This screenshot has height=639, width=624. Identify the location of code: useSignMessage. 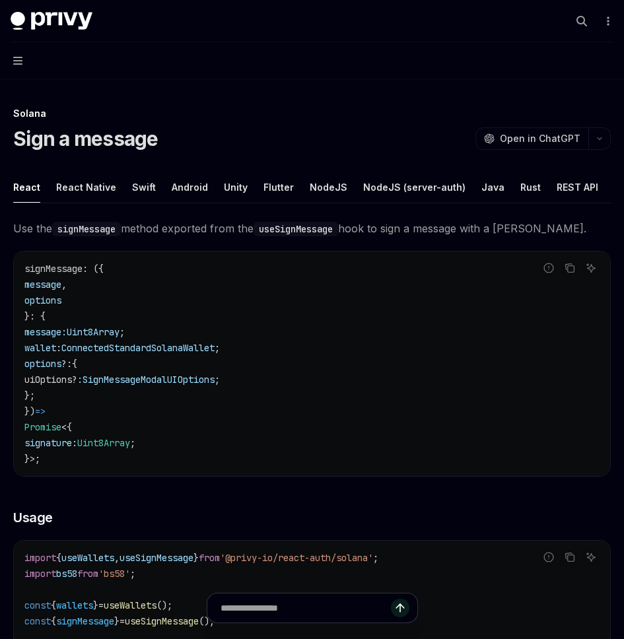
(296, 229).